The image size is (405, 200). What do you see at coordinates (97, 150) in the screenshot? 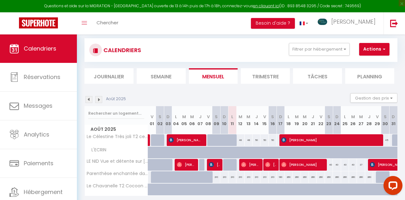
I see `span: L'ECRIN` at bounding box center [97, 150].